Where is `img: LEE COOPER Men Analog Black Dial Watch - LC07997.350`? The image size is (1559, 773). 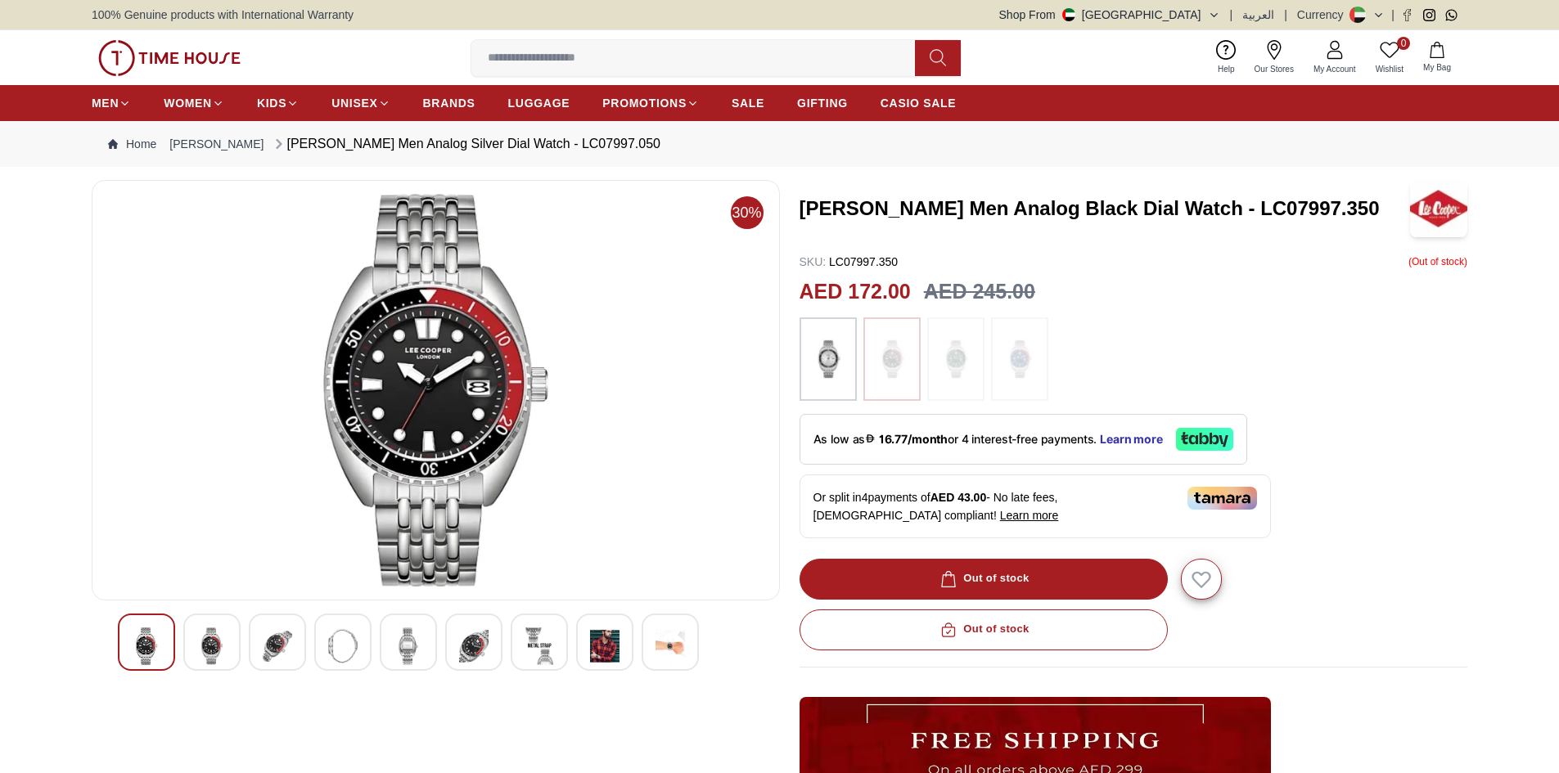
img: LEE COOPER Men Analog Black Dial Watch - LC07997.350 is located at coordinates (1439, 209).